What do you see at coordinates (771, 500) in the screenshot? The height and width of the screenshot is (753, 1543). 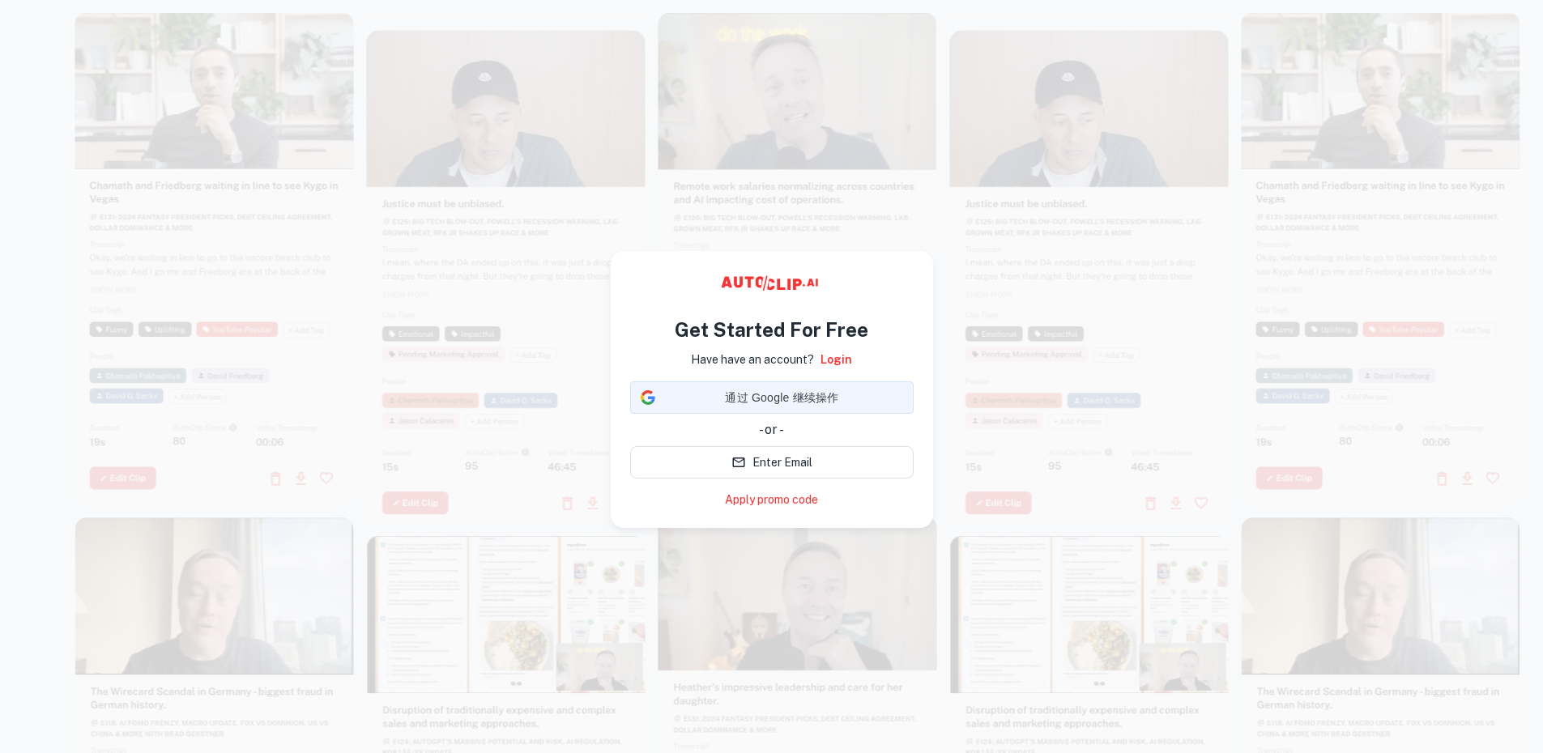 I see `a: Apply promo code` at bounding box center [771, 500].